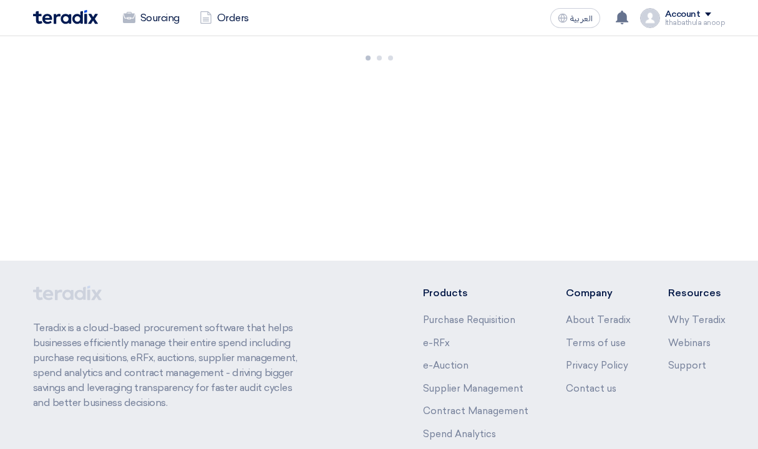  Describe the element at coordinates (459, 434) in the screenshot. I see `a: Spend Analytics` at that location.